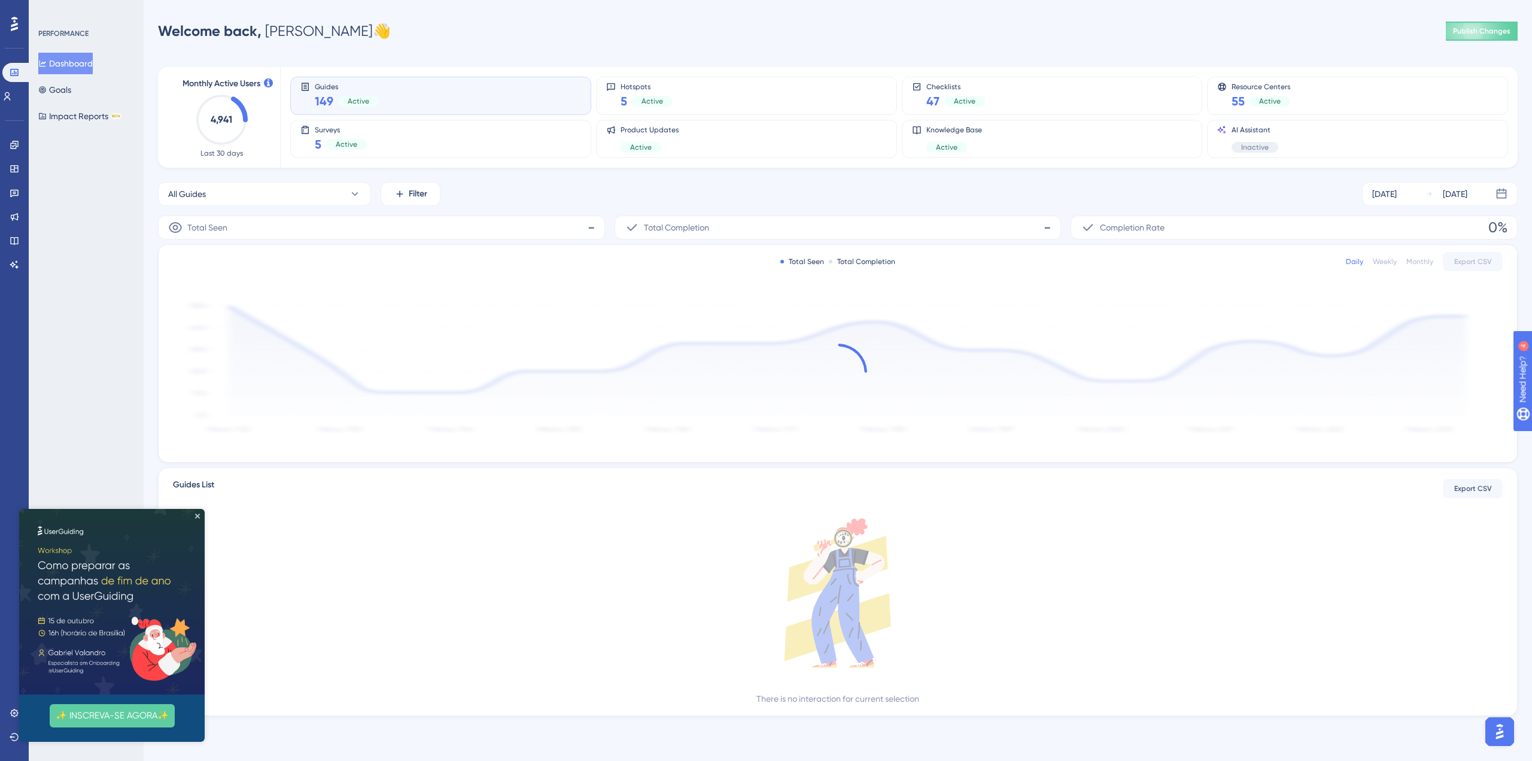 Image resolution: width=1532 pixels, height=761 pixels. I want to click on text: 4,941, so click(221, 119).